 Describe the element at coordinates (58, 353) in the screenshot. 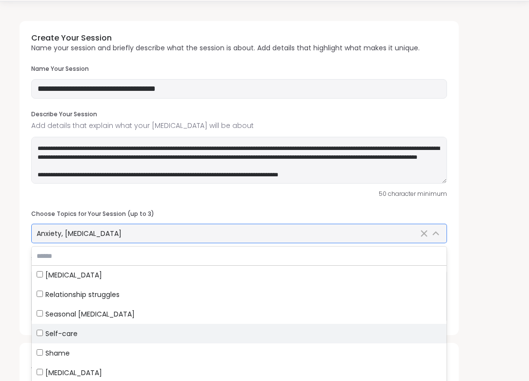

I see `span: Shame` at that location.